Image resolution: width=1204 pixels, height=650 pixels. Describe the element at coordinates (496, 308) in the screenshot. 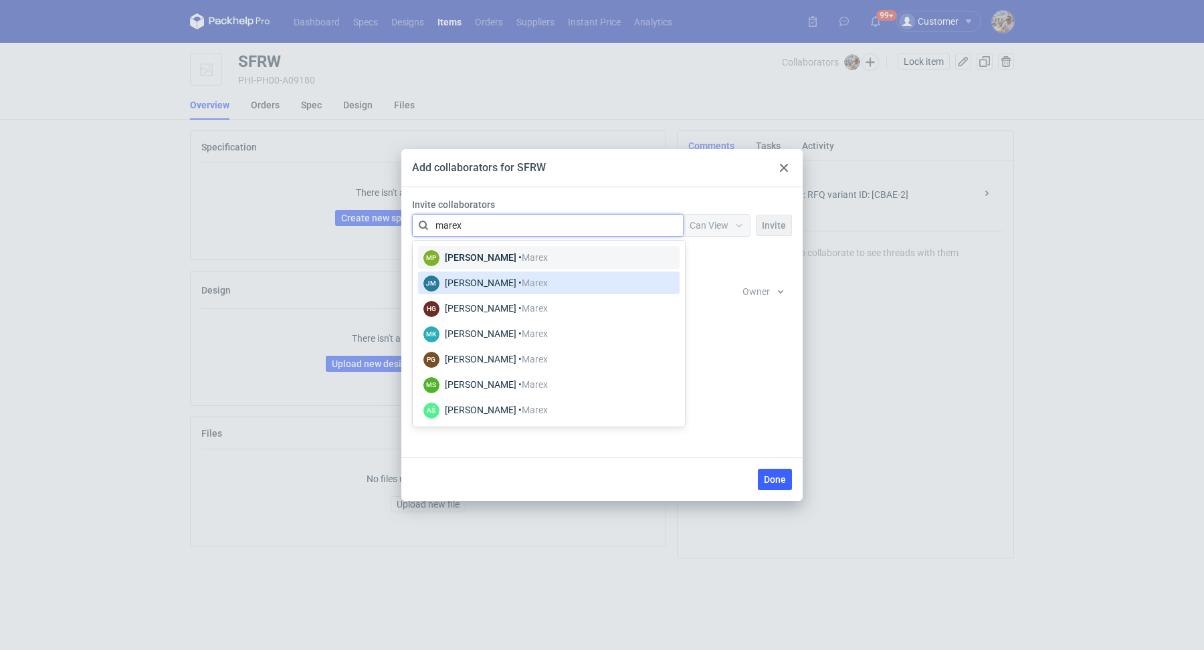

I see `div: Hubert Gołębiewski • Marex (hubert@marex.gs)` at that location.